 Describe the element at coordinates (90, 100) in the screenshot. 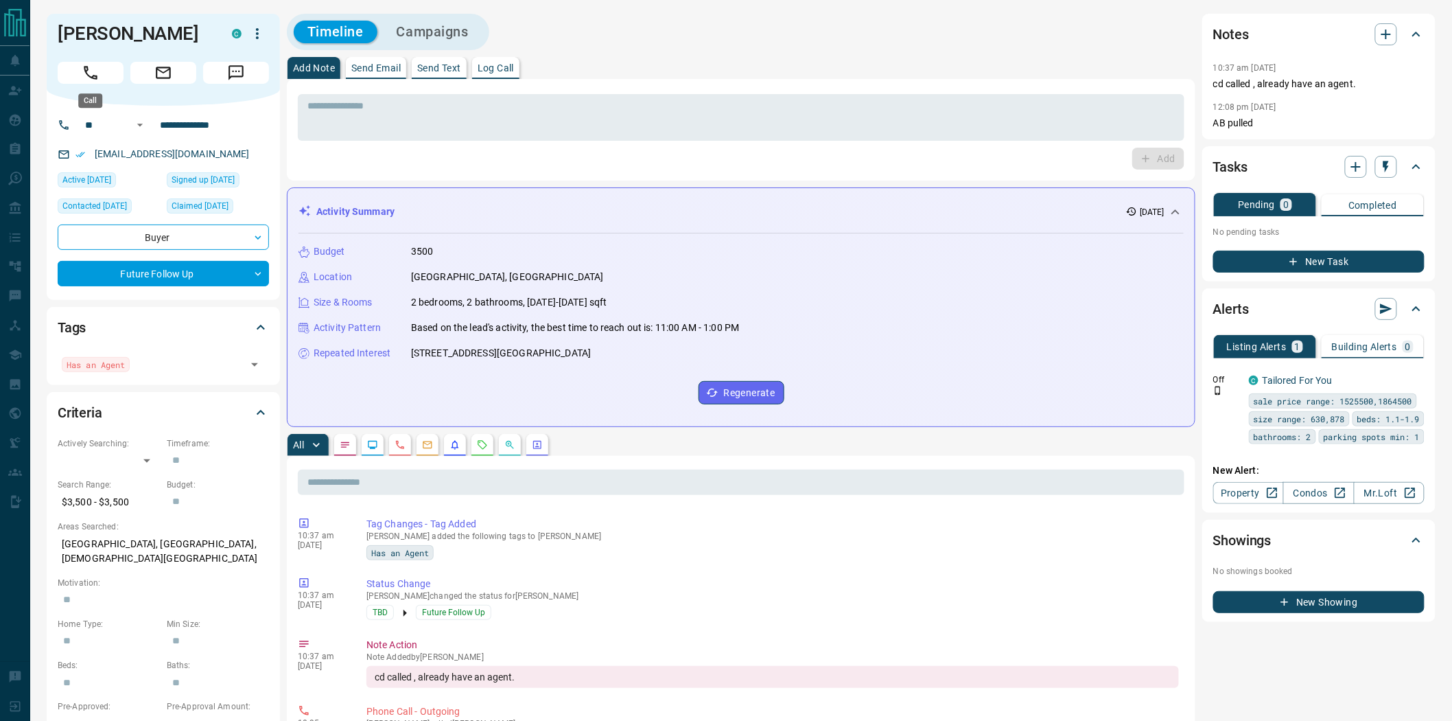

I see `div: Call` at that location.